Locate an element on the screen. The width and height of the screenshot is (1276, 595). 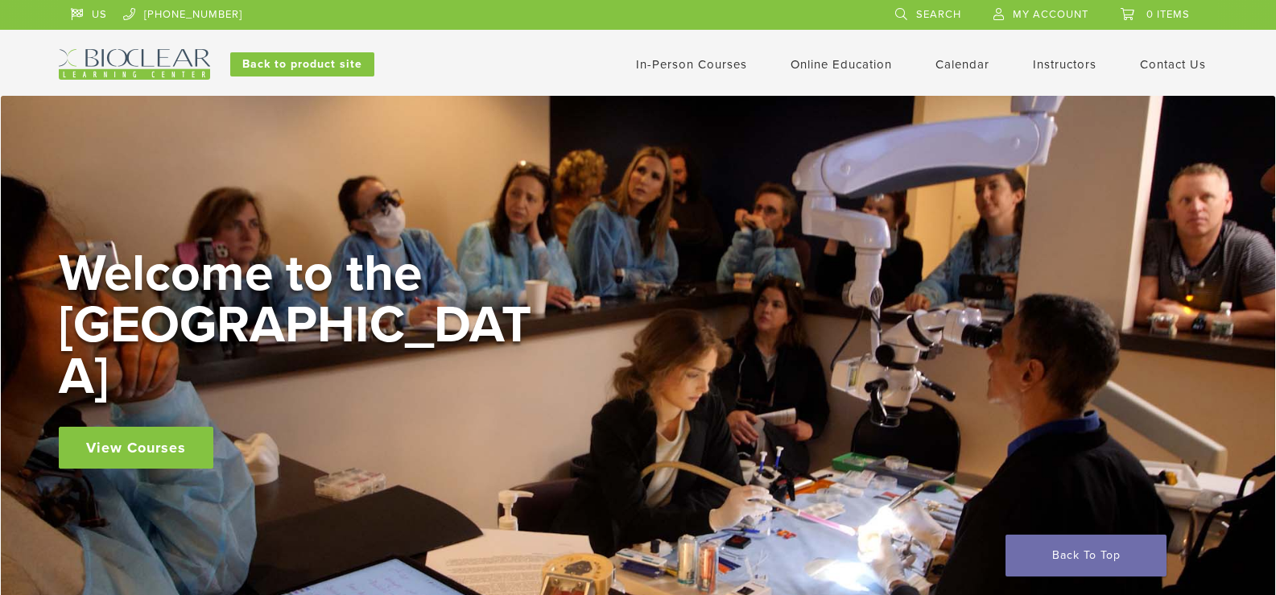
a: View Courses is located at coordinates (136, 448).